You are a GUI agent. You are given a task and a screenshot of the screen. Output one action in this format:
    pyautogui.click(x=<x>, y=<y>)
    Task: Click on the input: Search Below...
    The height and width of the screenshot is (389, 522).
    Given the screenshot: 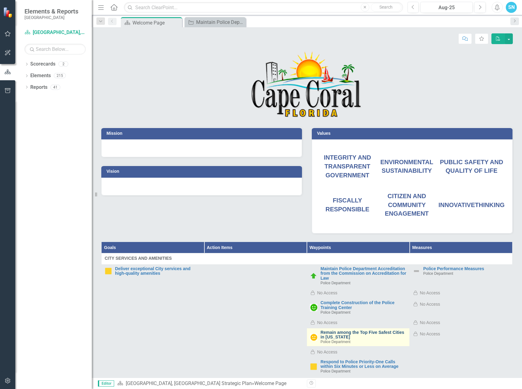 What is the action you would take?
    pyautogui.click(x=55, y=49)
    